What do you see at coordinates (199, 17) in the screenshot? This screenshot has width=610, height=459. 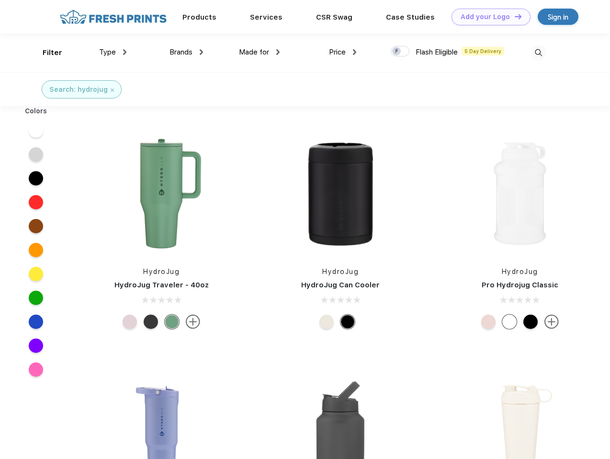 I see `a: Products` at bounding box center [199, 17].